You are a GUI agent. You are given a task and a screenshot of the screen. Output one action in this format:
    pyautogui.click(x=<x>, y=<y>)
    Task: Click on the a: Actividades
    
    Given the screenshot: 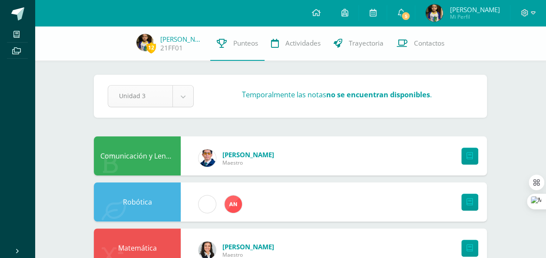 What is the action you would take?
    pyautogui.click(x=296, y=43)
    